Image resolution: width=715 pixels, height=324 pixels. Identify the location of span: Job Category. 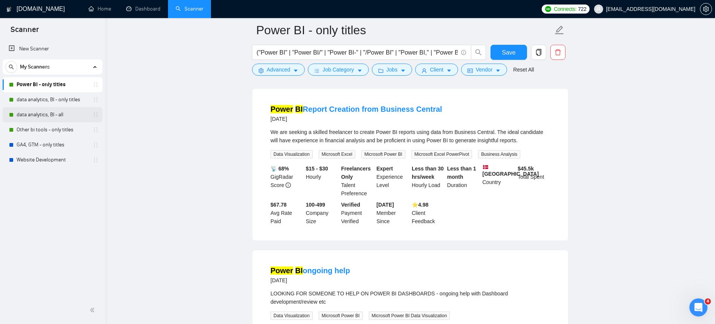
(338, 70).